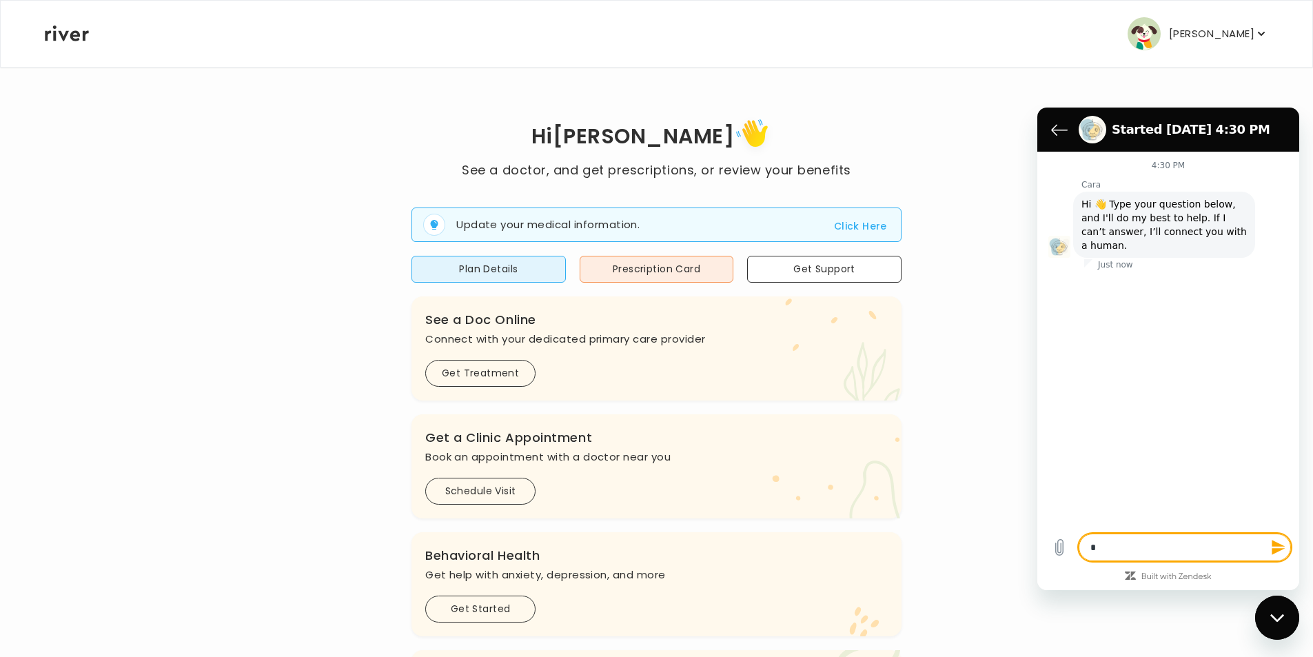  I want to click on p: See a doctor, and get prescriptions, or review your benefits, so click(656, 170).